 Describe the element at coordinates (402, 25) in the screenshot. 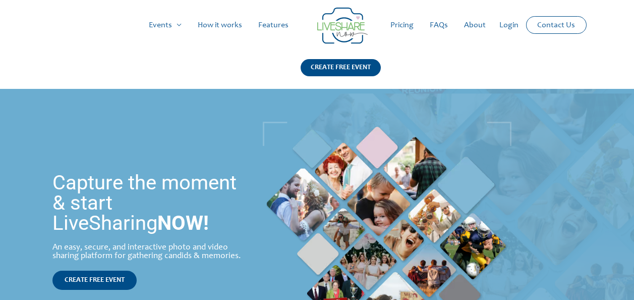

I see `a: Pricing` at that location.